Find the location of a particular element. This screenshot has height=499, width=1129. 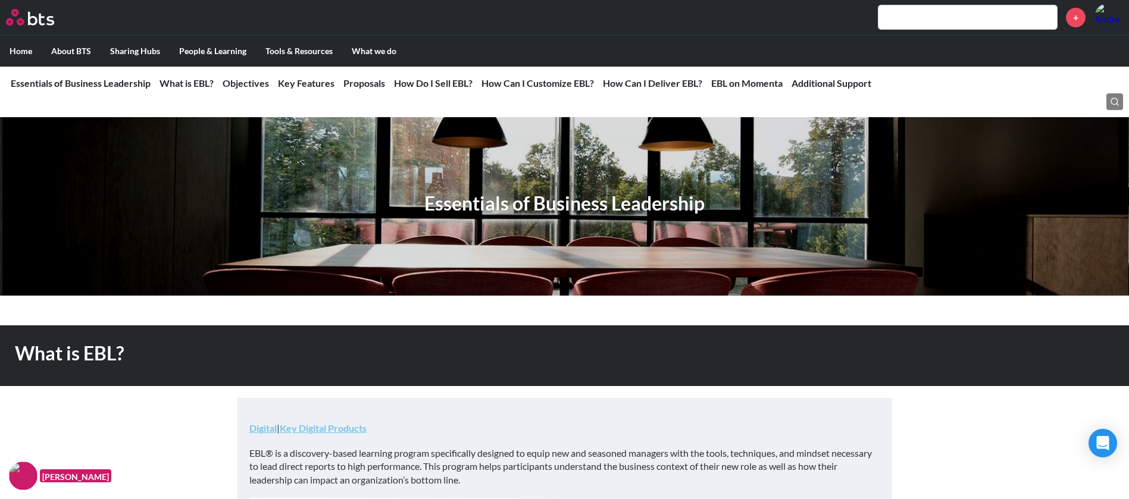

strong: Key Digital Products is located at coordinates (323, 428).